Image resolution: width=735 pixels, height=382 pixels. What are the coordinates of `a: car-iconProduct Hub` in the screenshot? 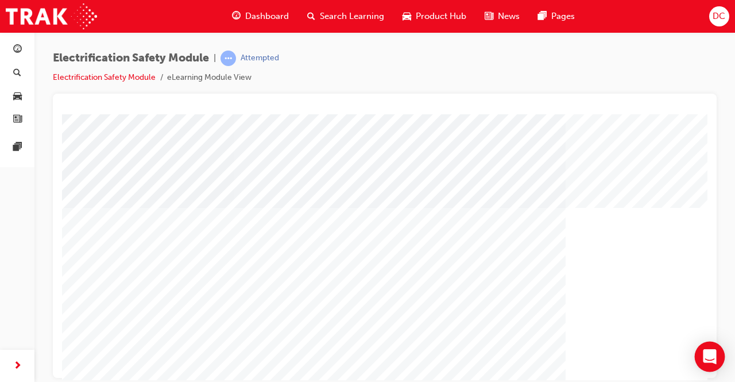 It's located at (434, 16).